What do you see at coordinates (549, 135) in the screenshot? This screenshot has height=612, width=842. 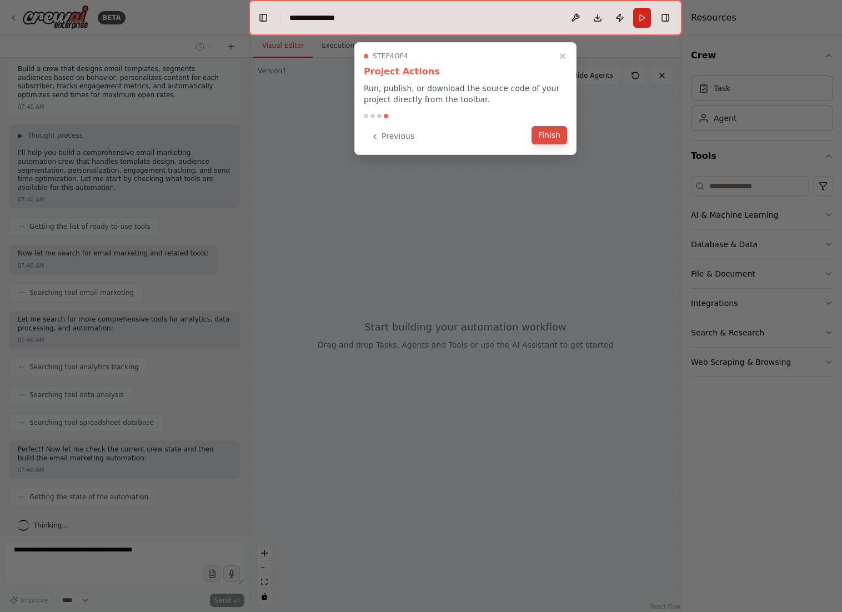 I see `button: Finish` at bounding box center [549, 135].